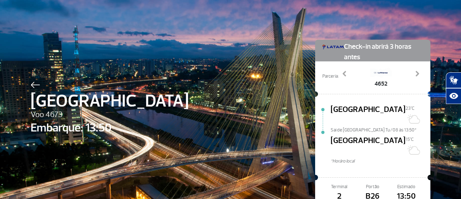  I want to click on span: Estimado, so click(407, 186).